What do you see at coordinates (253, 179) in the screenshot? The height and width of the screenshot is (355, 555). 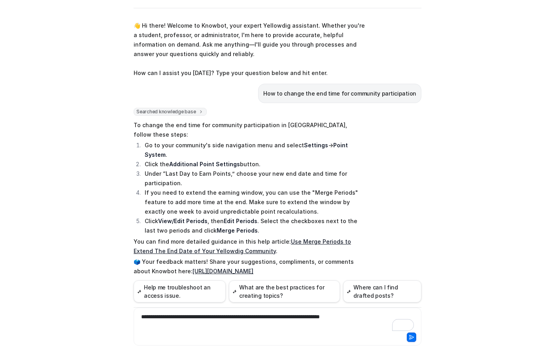 I see `li: Under “Last Day to Earn Points,” choose your new end date and time for participation.` at bounding box center [253, 179].